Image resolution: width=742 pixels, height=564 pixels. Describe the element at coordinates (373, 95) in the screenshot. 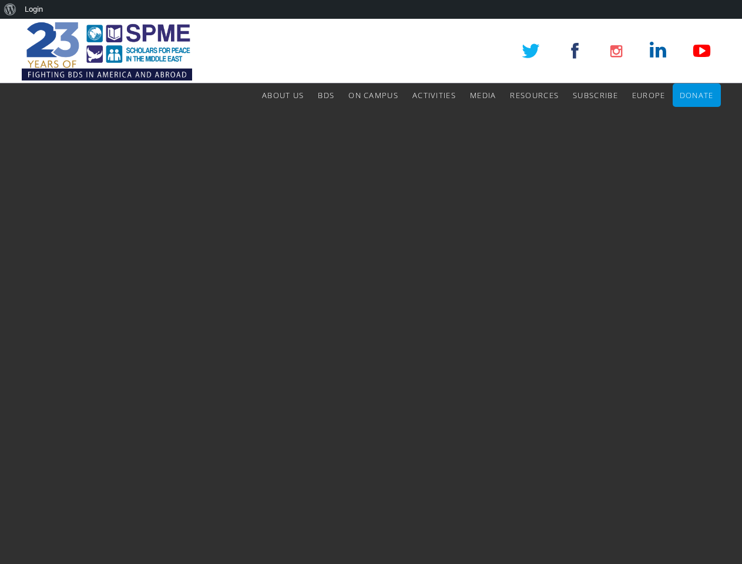

I see `a: On Campus` at that location.